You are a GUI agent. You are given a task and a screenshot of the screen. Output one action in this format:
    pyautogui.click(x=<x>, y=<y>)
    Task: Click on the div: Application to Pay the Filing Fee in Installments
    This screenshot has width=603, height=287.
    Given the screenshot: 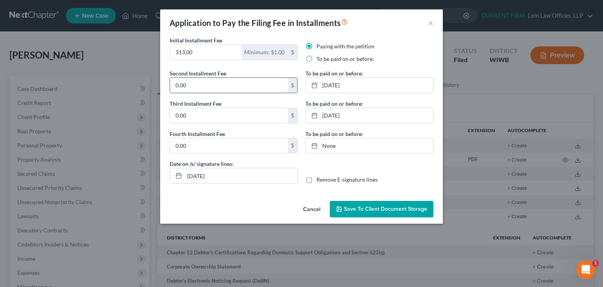 What is the action you would take?
    pyautogui.click(x=258, y=23)
    